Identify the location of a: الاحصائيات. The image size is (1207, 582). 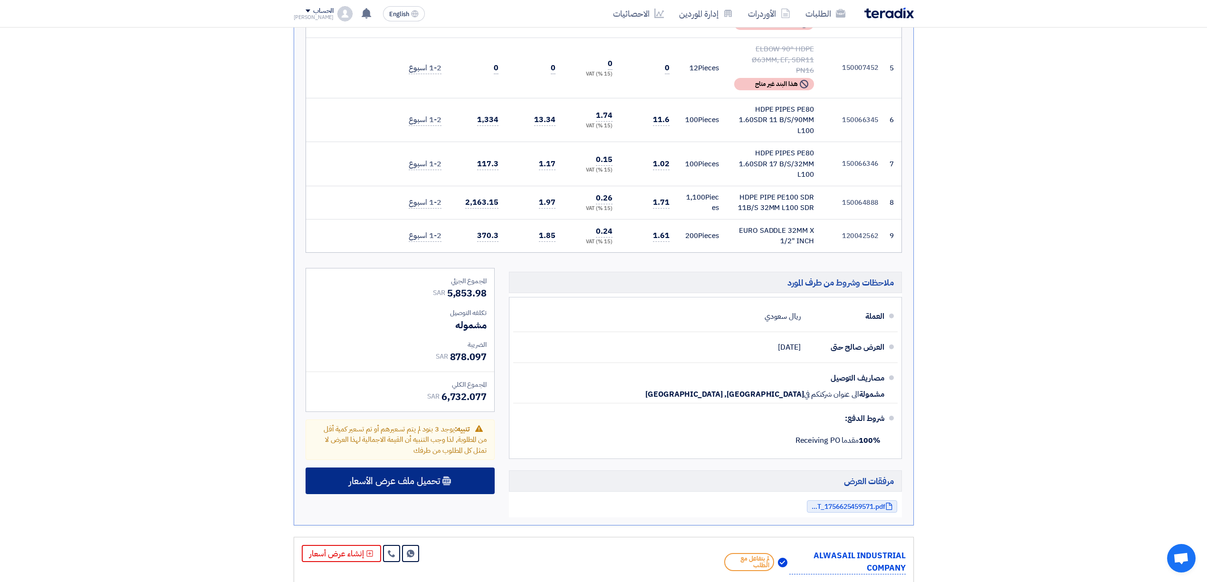
(638, 13).